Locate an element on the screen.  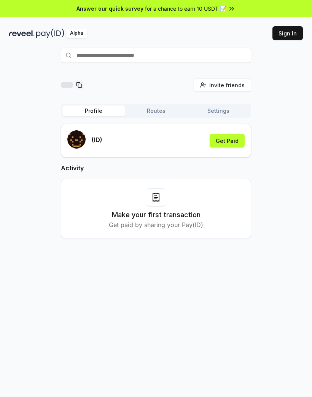
button: Routes is located at coordinates (156, 111).